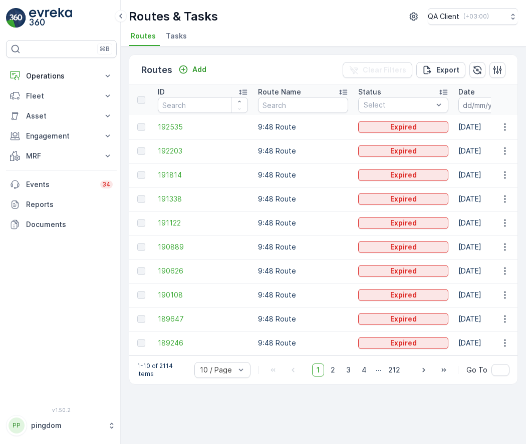 The height and width of the screenshot is (444, 526). Describe the element at coordinates (203, 223) in the screenshot. I see `span: 191122` at that location.